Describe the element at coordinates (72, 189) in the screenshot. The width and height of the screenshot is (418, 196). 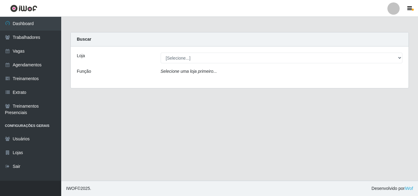
I see `span: IWOF` at that location.